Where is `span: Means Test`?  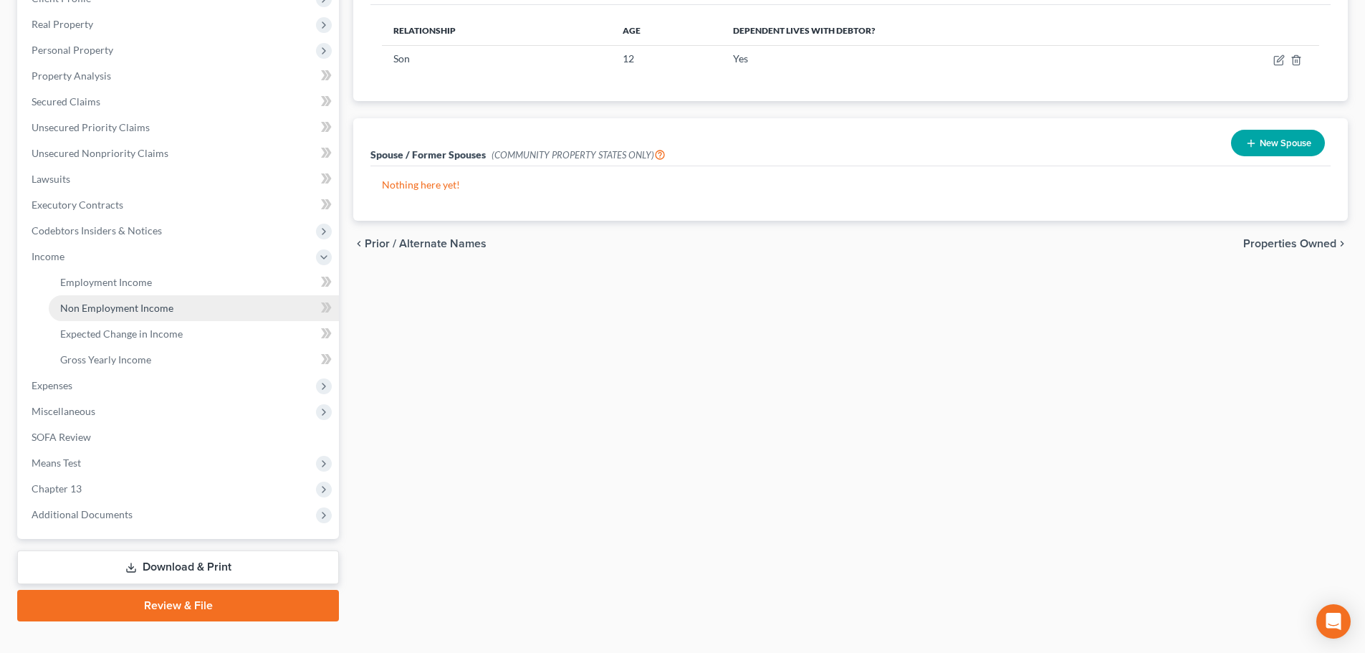
span: Means Test is located at coordinates (56, 462).